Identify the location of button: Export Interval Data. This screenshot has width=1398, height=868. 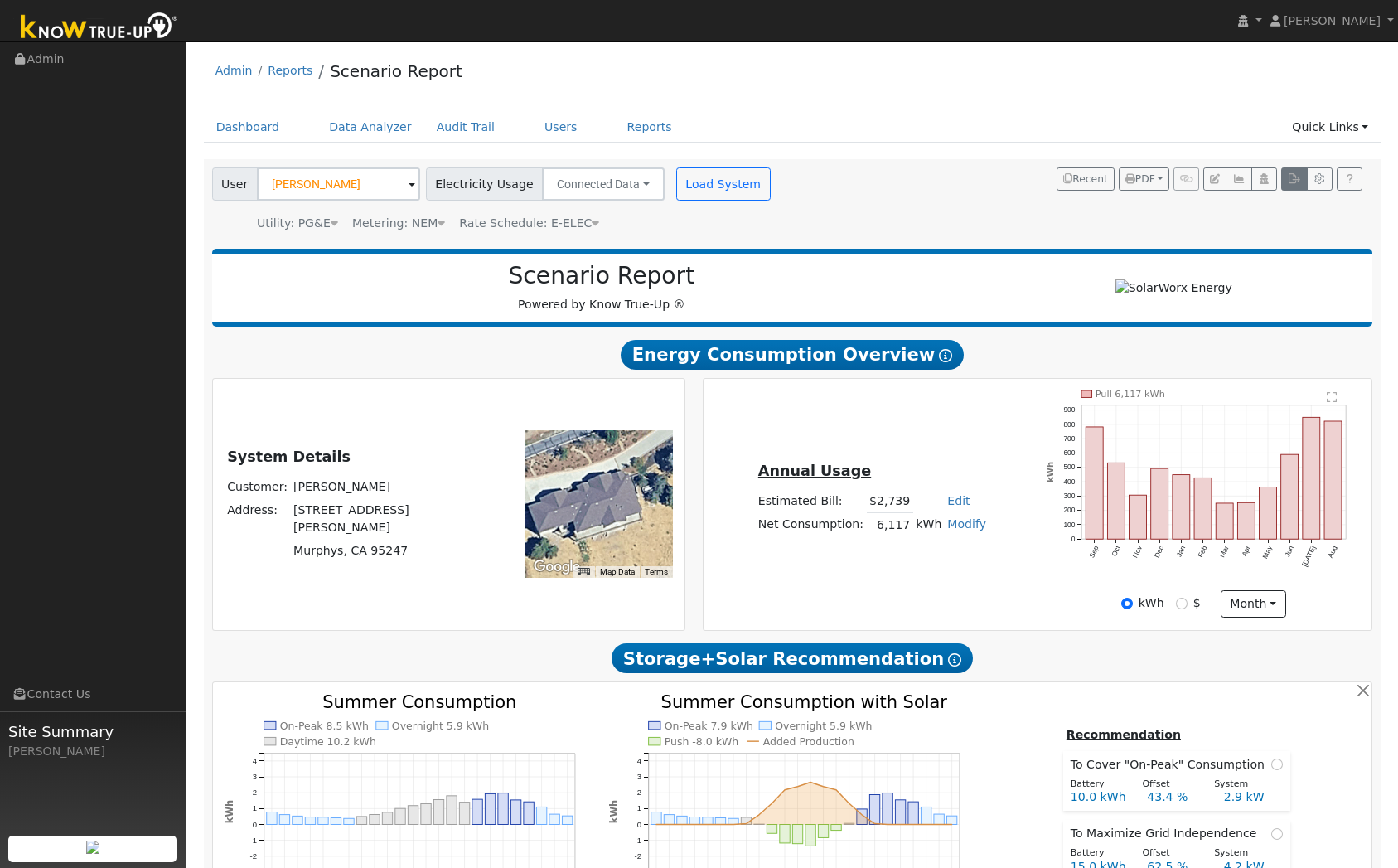
(1294, 179).